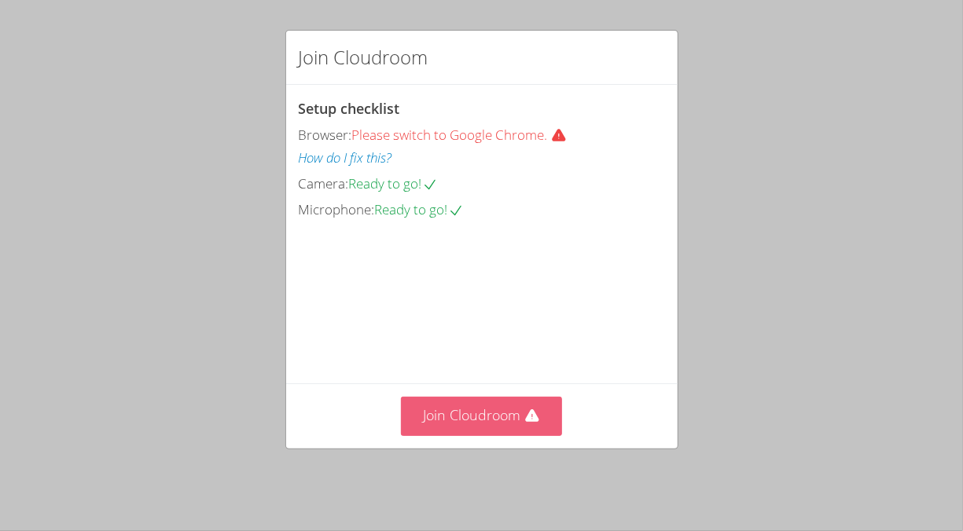 The height and width of the screenshot is (531, 963). I want to click on button: Join Cloudroom, so click(481, 416).